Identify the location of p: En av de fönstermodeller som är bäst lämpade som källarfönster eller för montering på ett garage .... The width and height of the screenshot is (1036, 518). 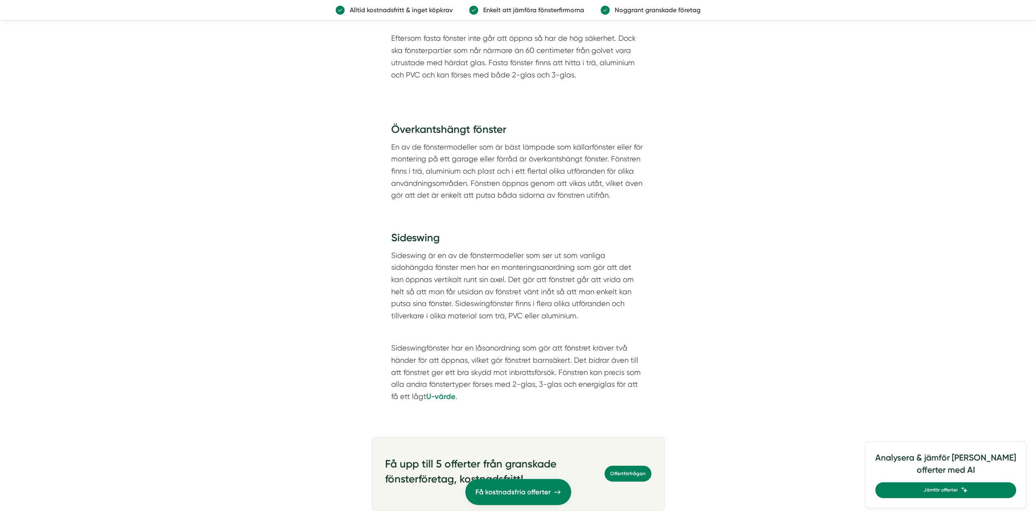
(518, 171).